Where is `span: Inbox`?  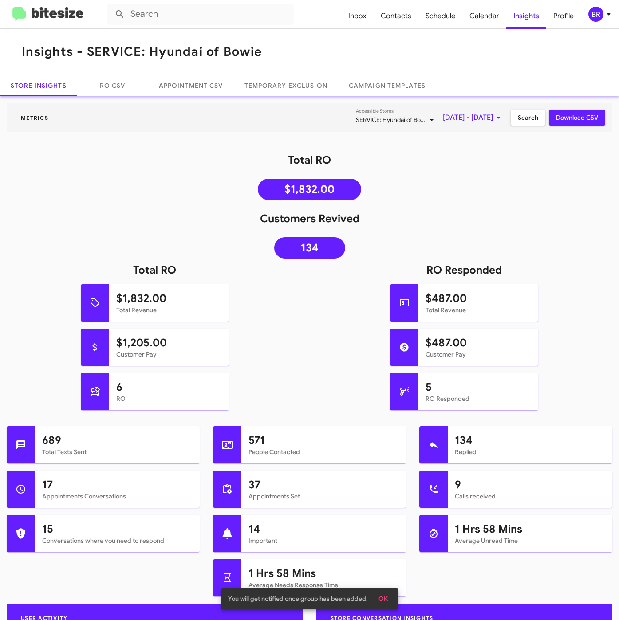
span: Inbox is located at coordinates (357, 16).